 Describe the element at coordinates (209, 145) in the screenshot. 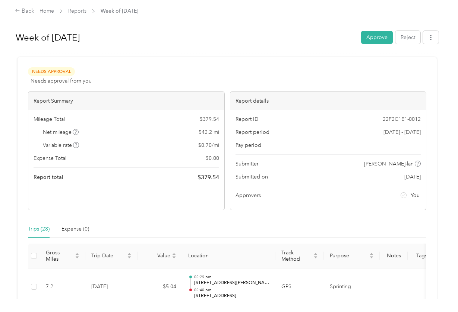

I see `span: $ 0.70 / mi` at that location.